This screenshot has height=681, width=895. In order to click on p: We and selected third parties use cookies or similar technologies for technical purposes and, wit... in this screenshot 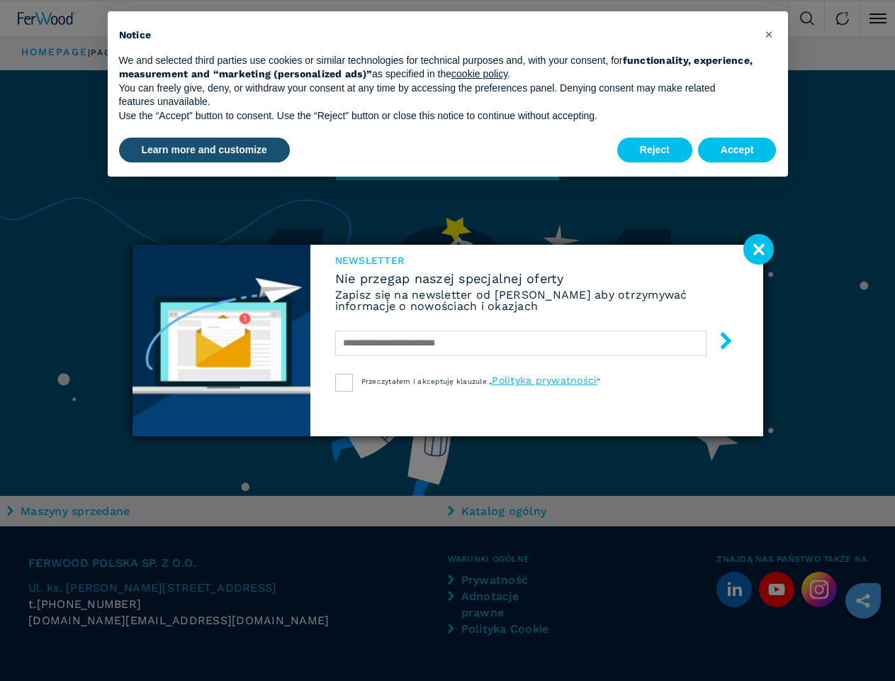, I will do `click(437, 67)`.